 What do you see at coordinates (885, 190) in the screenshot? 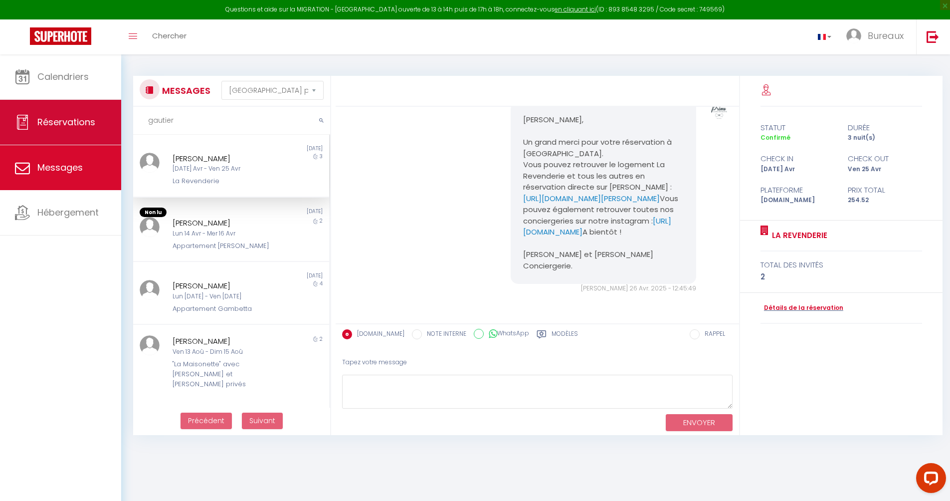
I see `div: Prix total` at bounding box center [885, 190].